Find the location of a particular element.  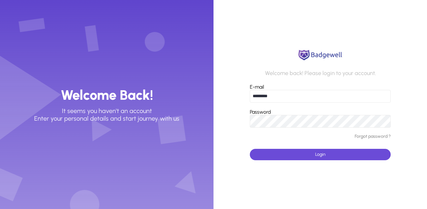

button: Login is located at coordinates (321, 154).